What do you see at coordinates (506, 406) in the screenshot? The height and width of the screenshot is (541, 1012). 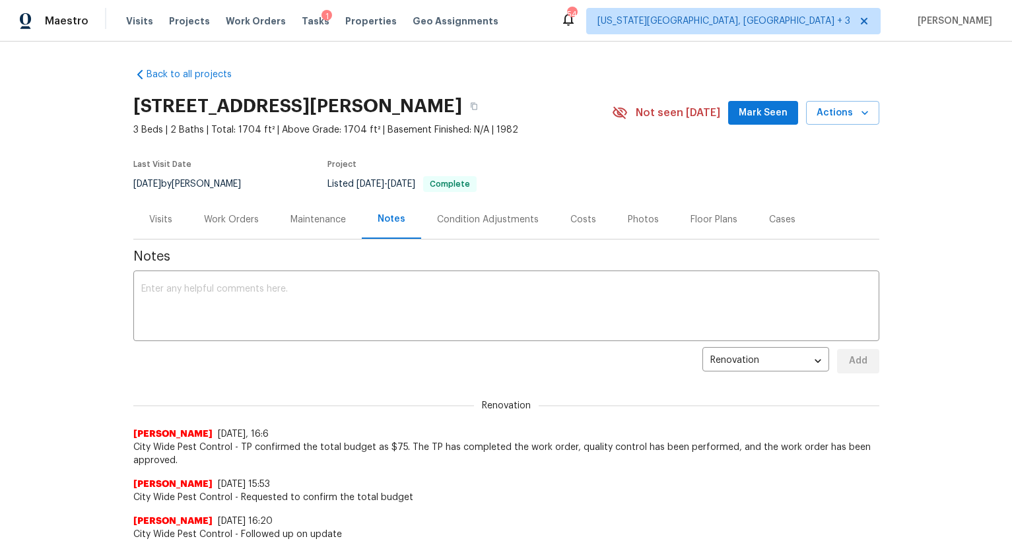 I see `span: Renovation` at bounding box center [506, 406].